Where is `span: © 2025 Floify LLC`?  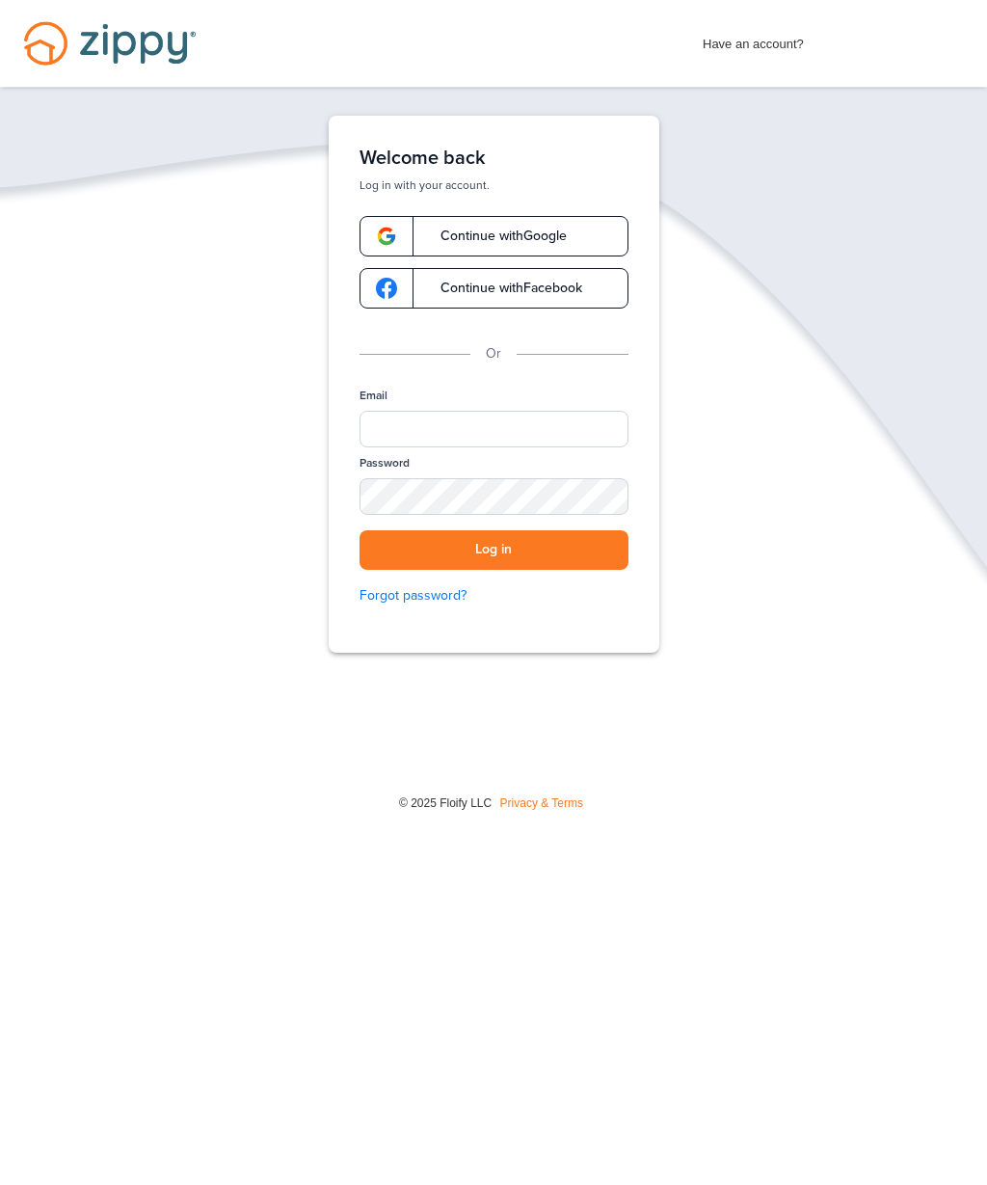
span: © 2025 Floify LLC is located at coordinates (445, 803).